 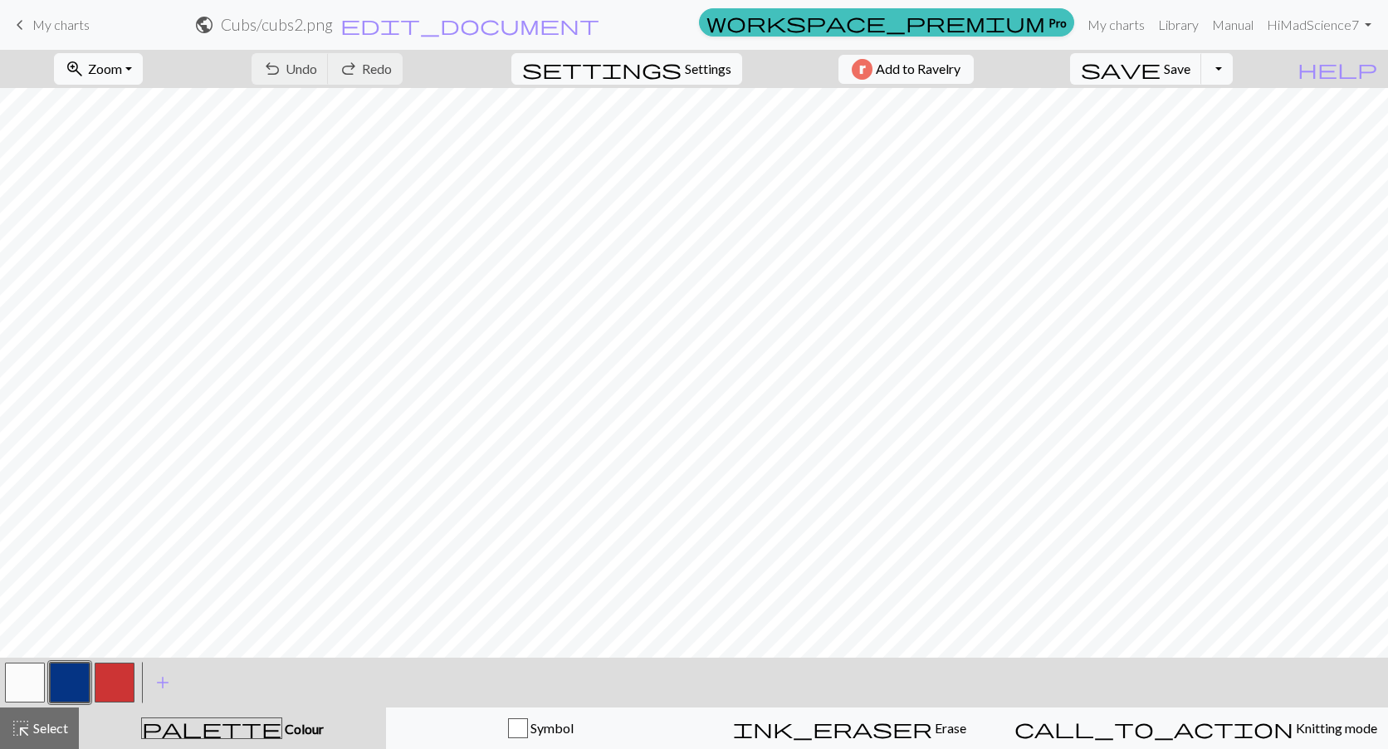 I want to click on span: highlight_alt, so click(x=21, y=728).